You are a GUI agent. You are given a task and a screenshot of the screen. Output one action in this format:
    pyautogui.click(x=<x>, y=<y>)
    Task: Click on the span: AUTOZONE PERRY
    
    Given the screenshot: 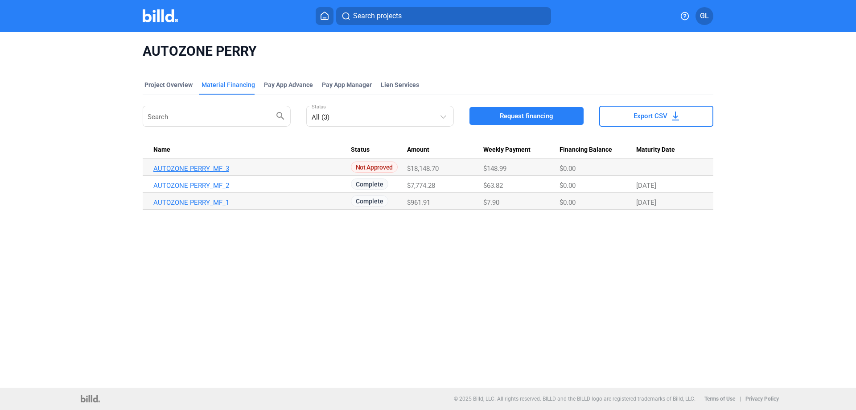 What is the action you would take?
    pyautogui.click(x=428, y=51)
    